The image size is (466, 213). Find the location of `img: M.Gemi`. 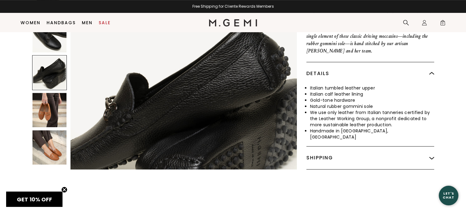

img: M.Gemi is located at coordinates (233, 23).